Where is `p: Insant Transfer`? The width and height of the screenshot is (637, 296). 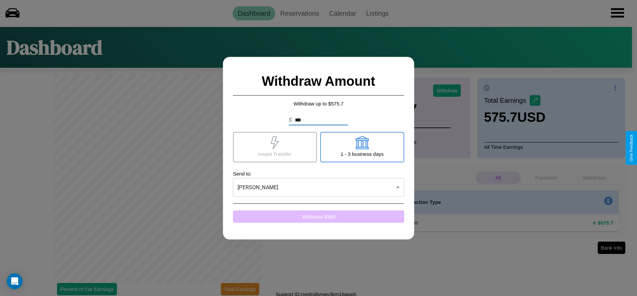
p: Insant Transfer is located at coordinates (275, 153).